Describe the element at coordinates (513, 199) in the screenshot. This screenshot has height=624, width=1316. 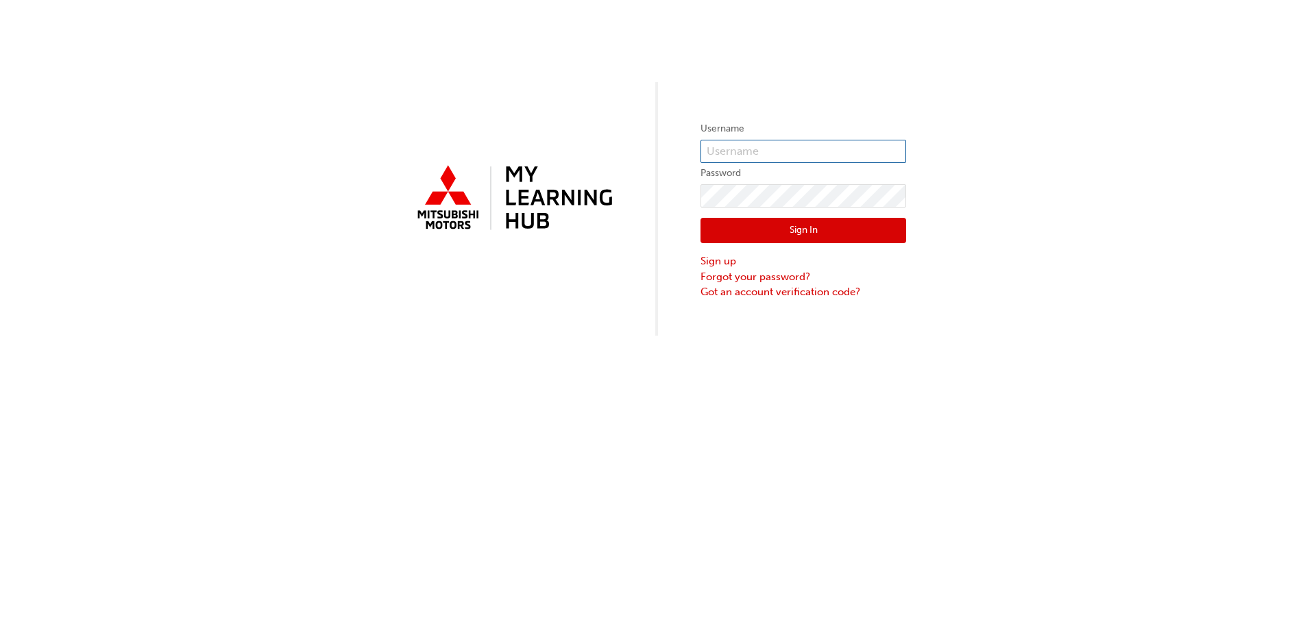
I see `img: mmal` at that location.